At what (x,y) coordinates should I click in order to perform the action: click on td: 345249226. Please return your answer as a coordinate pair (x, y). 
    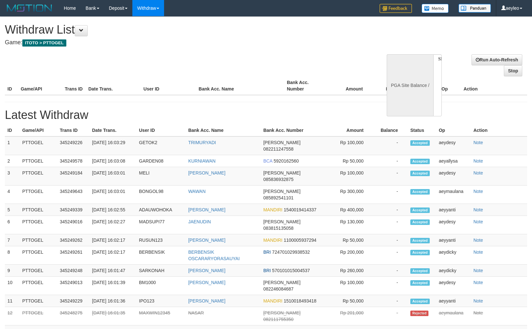
    Looking at the image, I should click on (73, 146).